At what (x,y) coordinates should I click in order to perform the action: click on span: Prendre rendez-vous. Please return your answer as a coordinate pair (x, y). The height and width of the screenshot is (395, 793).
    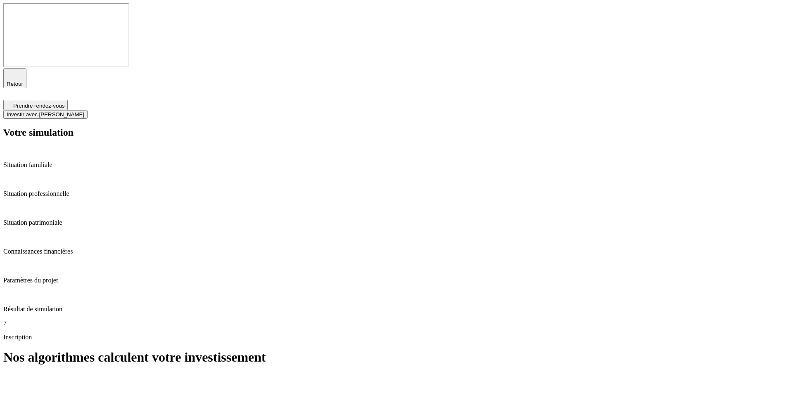
    Looking at the image, I should click on (39, 106).